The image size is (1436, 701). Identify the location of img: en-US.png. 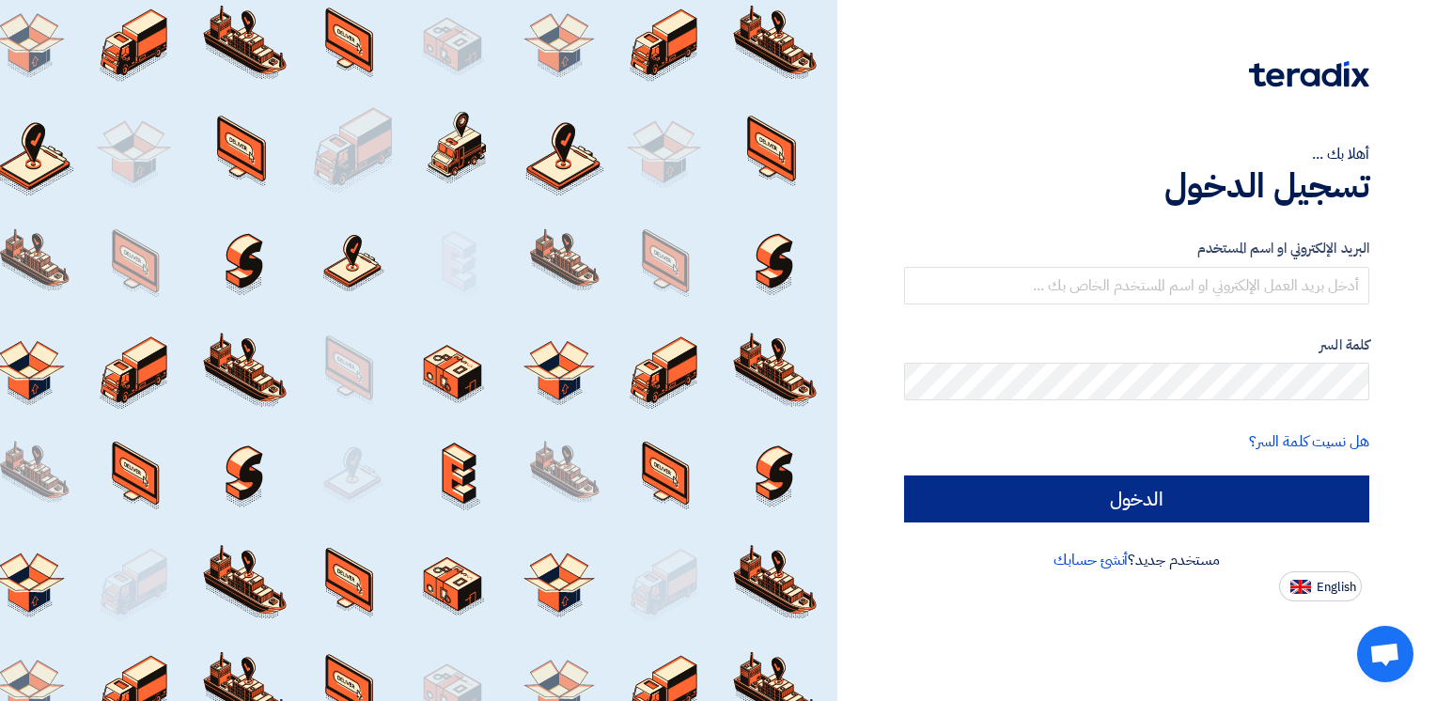
(1301, 587).